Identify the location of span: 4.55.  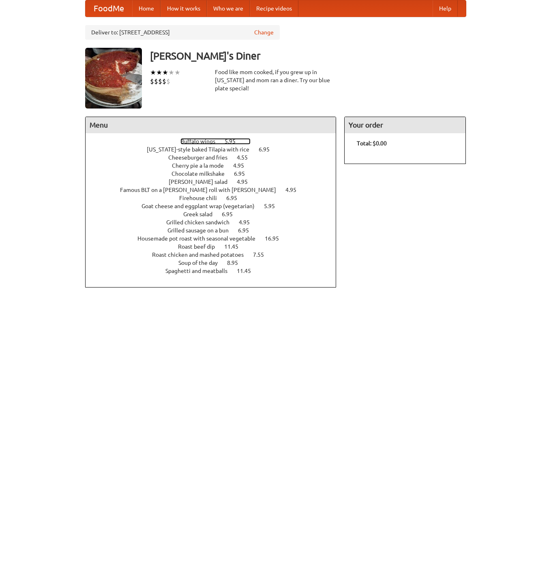
(246, 158).